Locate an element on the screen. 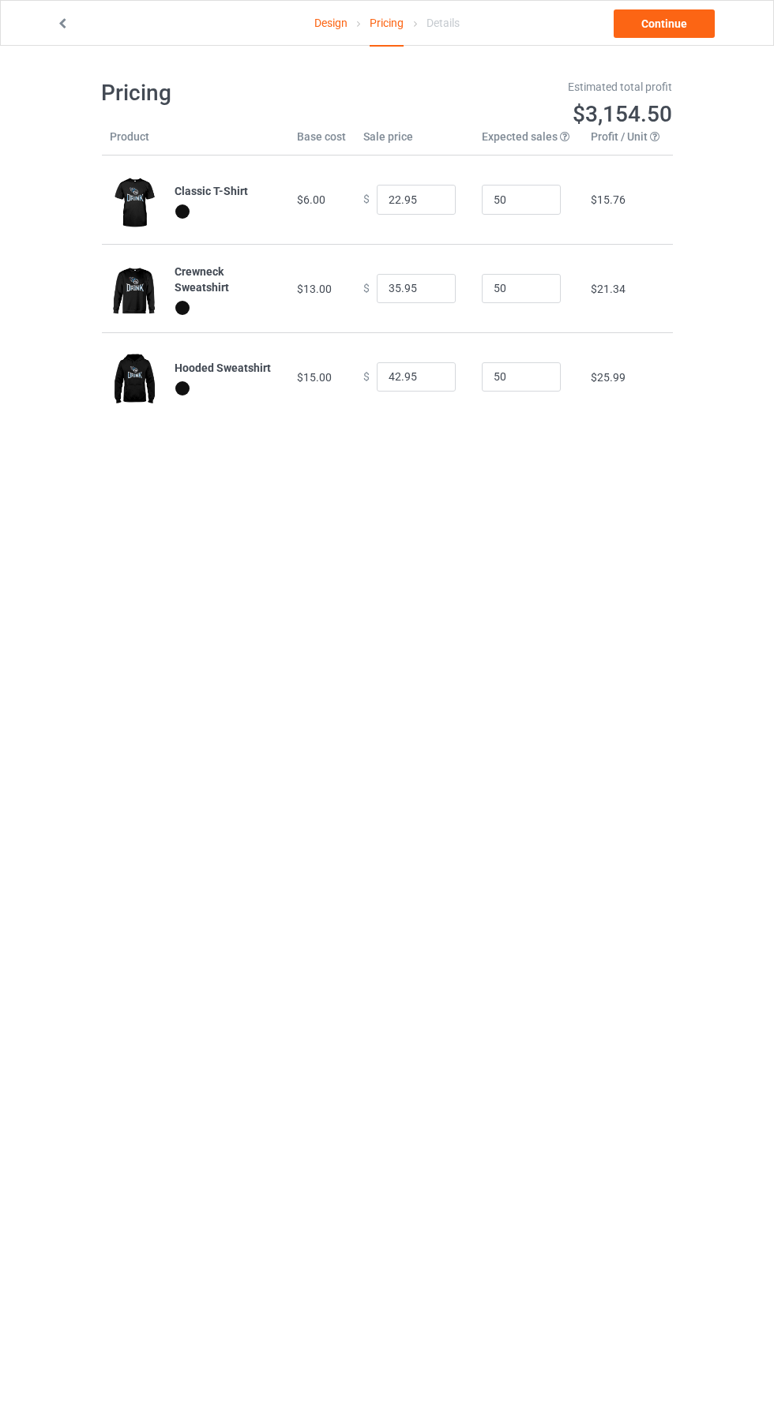  span: $13.00 is located at coordinates (314, 289).